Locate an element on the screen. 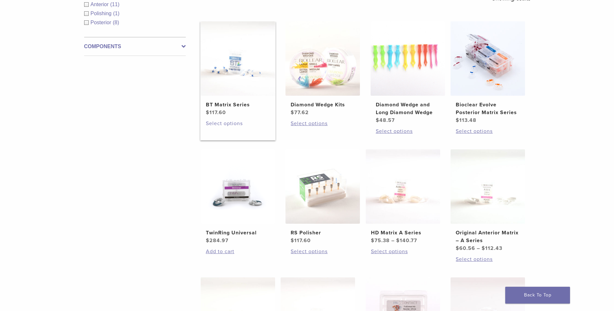 Image resolution: width=614 pixels, height=311 pixels. bdi: 113.48 is located at coordinates (466, 120).